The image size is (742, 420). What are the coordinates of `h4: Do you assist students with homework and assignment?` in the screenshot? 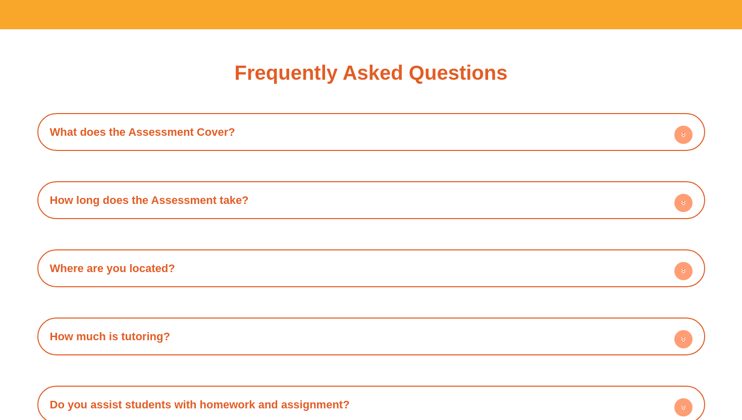 It's located at (371, 404).